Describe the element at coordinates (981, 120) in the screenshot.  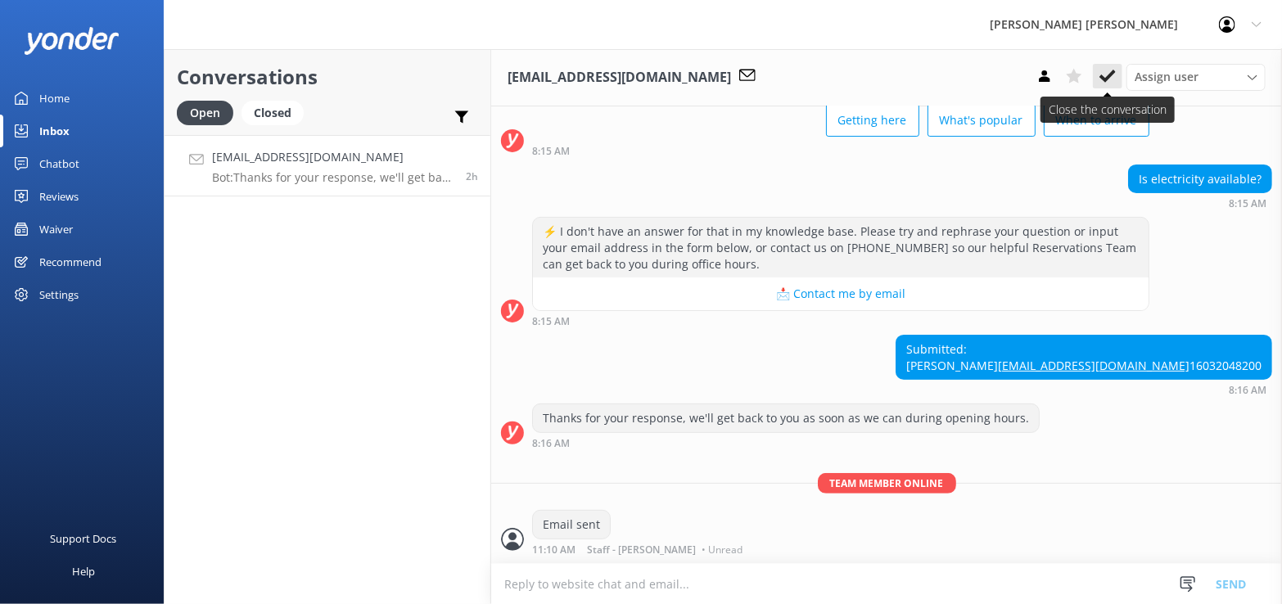
I see `button: What's popular` at that location.